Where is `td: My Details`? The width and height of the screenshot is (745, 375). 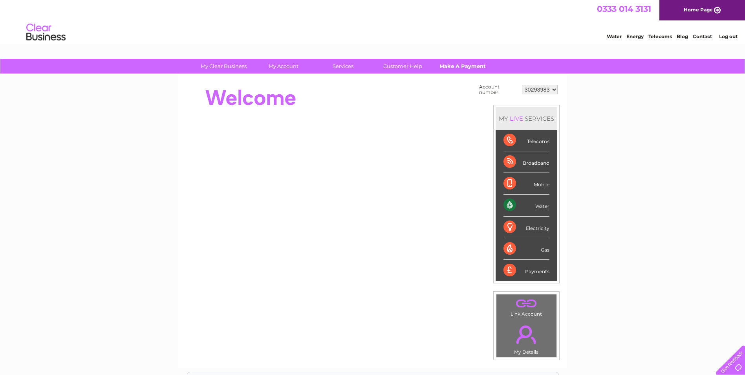
td: My Details is located at coordinates (526, 338).